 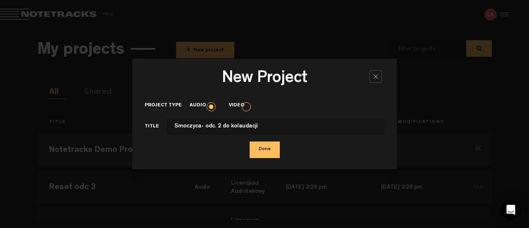 What do you see at coordinates (241, 105) in the screenshot?
I see `label: Video` at bounding box center [241, 105].